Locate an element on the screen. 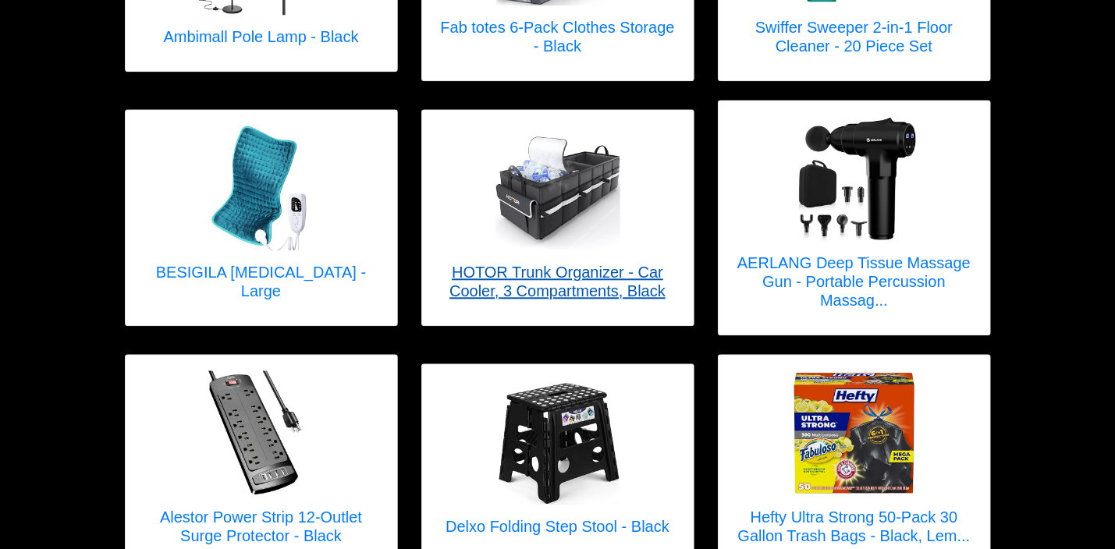 This screenshot has width=1115, height=549. a: Delxo Folding Step Stool - Black Delxo Folding Step Stool - Black is located at coordinates (557, 463).